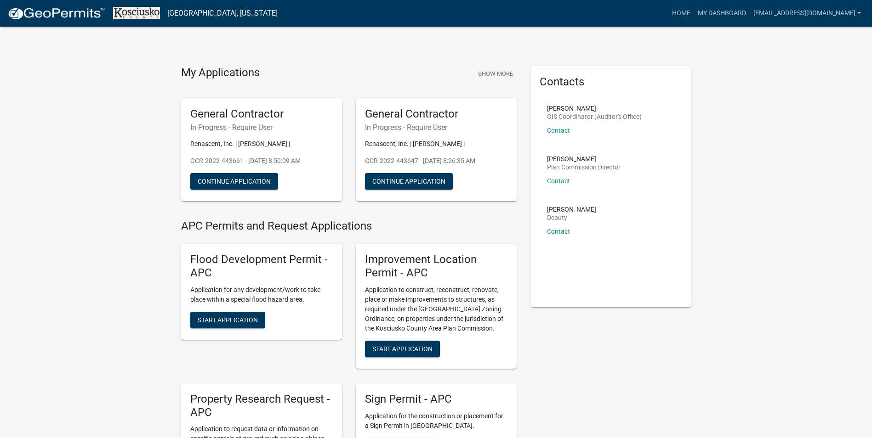  What do you see at coordinates (594, 117) in the screenshot?
I see `p: GIS Coordinator (Auditor's Office)` at bounding box center [594, 117].